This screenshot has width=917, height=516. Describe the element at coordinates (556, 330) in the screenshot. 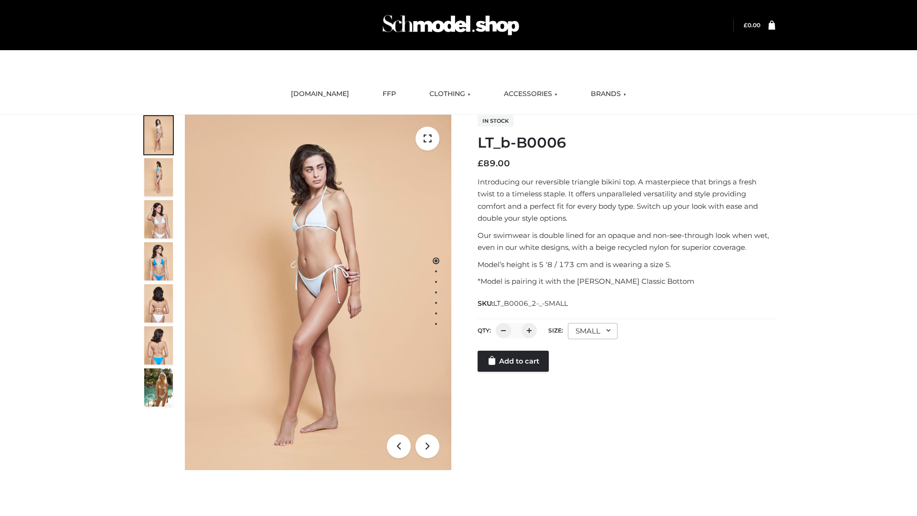

I see `label: Size:` at that location.